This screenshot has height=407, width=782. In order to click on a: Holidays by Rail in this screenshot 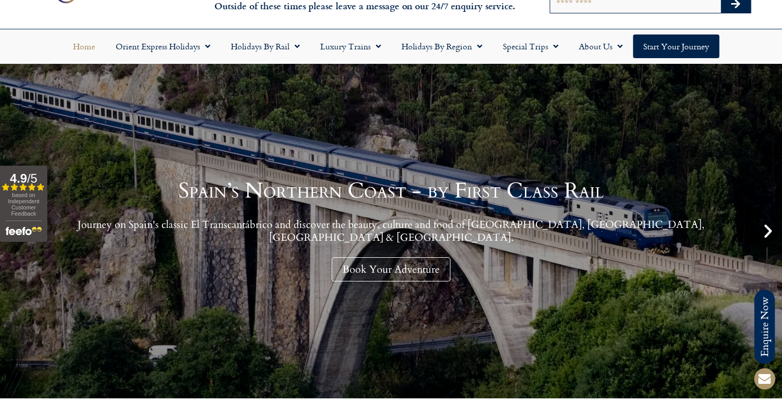, I will do `click(265, 46)`.